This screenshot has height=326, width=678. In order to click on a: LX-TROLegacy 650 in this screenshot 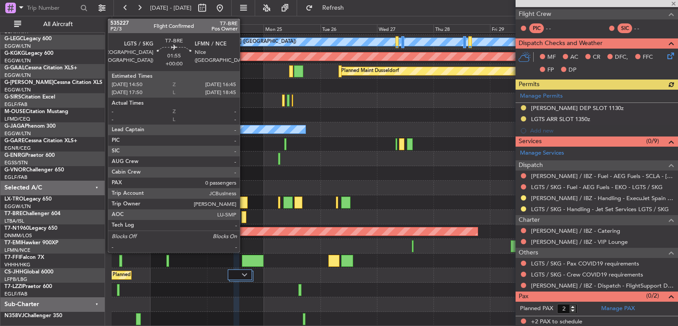, I will do `click(28, 199)`.